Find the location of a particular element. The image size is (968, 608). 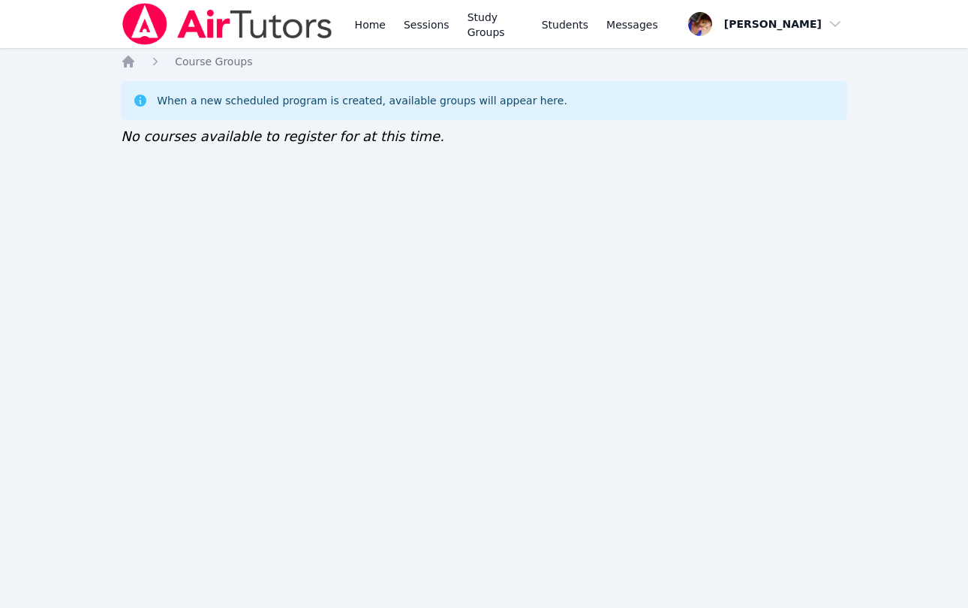

nav: Breadcrumb is located at coordinates (484, 62).